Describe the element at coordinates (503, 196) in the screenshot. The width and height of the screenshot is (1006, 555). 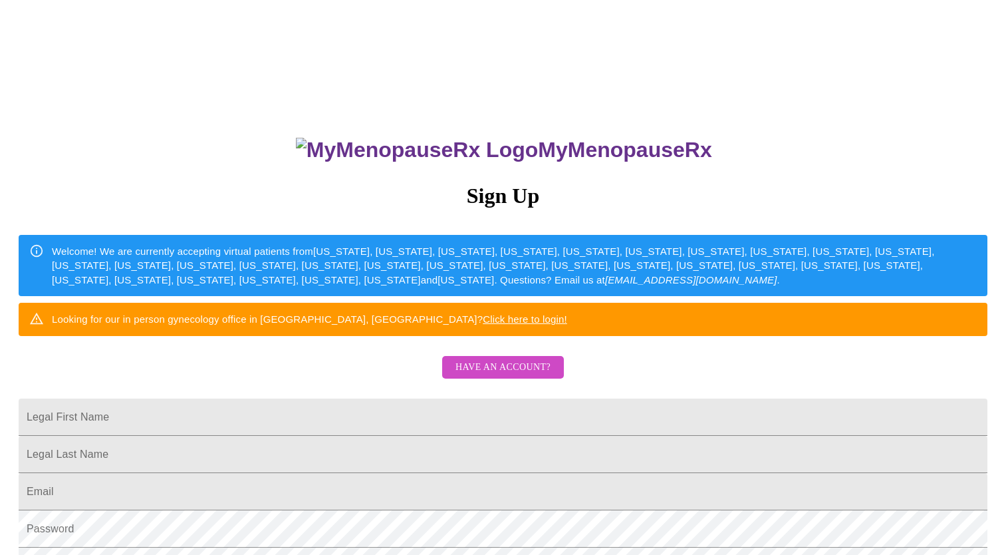
I see `h3: Sign Up` at that location.